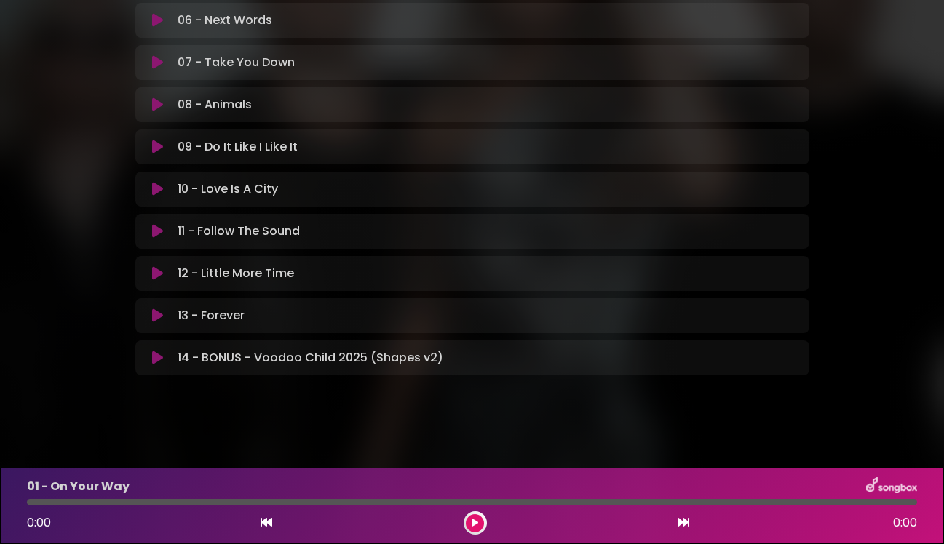 Image resolution: width=944 pixels, height=544 pixels. I want to click on p: 07 - Take You Down, so click(236, 63).